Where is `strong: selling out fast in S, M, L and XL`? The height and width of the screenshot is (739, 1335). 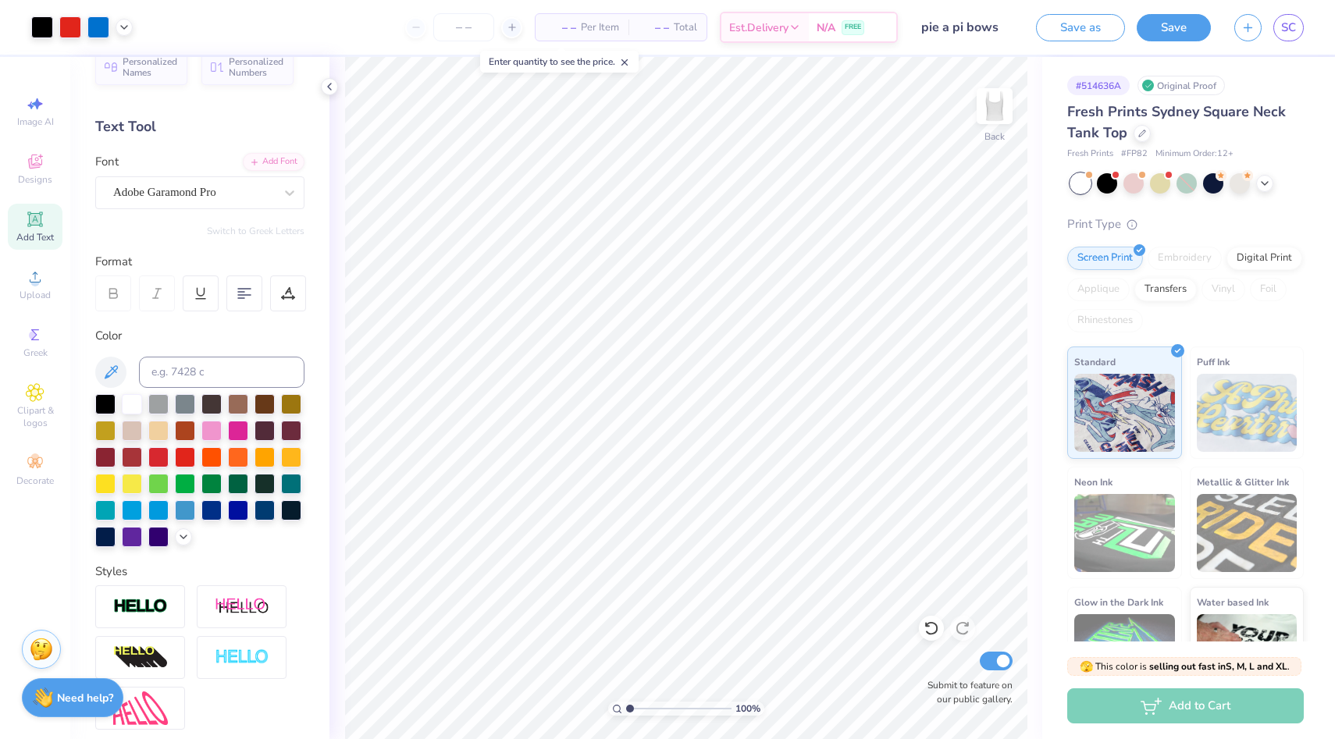
strong: selling out fast in S, M, L and XL is located at coordinates (1218, 667).